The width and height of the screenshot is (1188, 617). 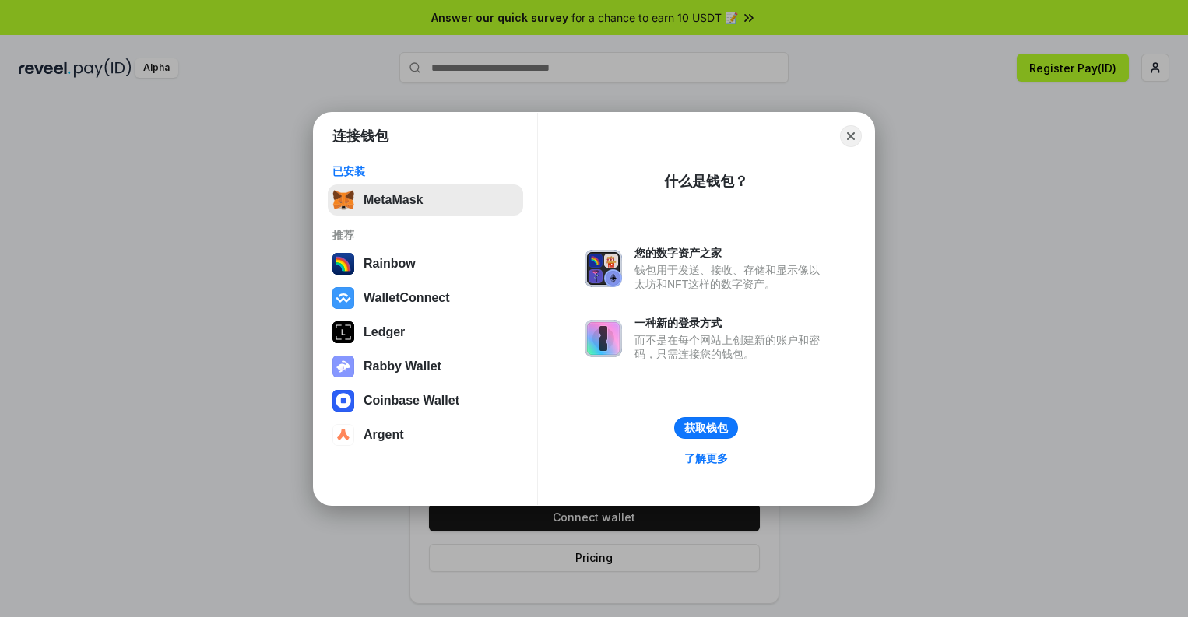 I want to click on div: WalletConnect, so click(x=406, y=298).